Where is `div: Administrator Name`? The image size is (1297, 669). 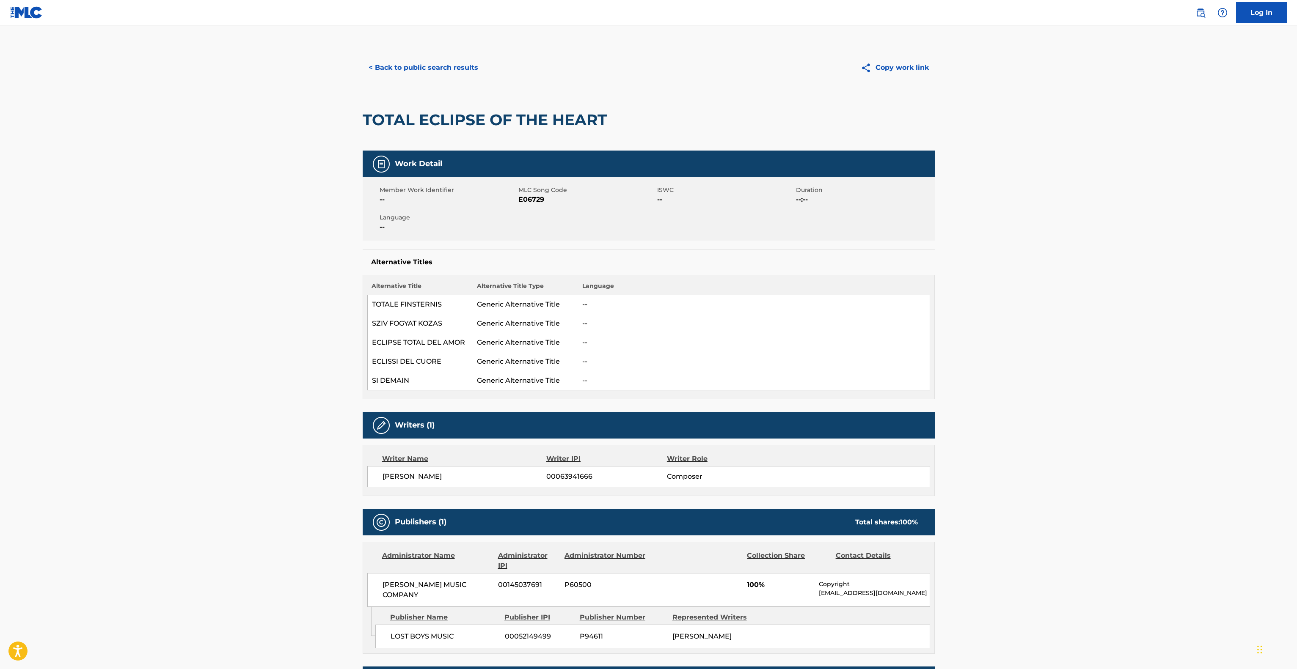
div: Administrator Name is located at coordinates (437, 561).